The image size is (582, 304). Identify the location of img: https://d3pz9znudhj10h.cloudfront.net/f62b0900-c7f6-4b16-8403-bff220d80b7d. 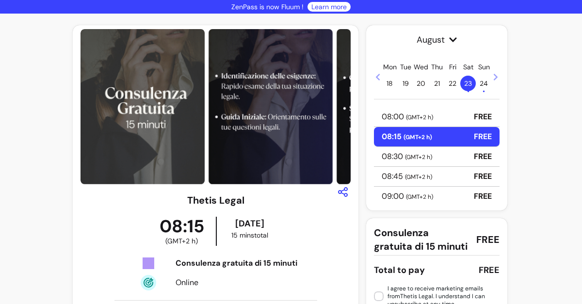
(398, 107).